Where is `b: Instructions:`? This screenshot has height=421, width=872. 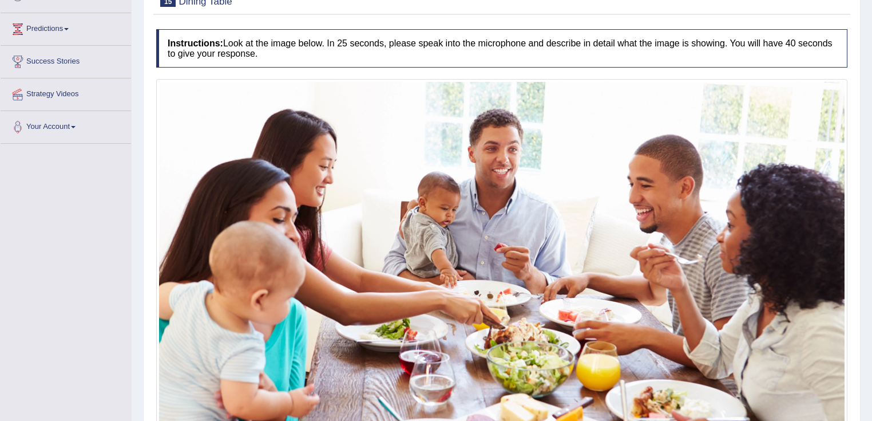
b: Instructions: is located at coordinates (195, 43).